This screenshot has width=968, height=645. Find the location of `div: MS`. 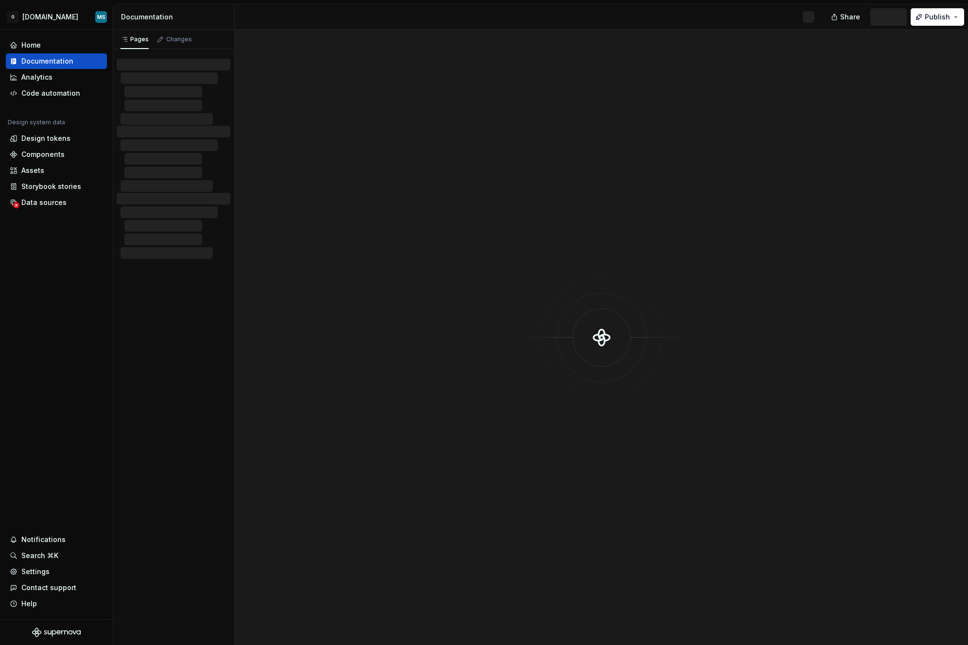

div: MS is located at coordinates (101, 17).